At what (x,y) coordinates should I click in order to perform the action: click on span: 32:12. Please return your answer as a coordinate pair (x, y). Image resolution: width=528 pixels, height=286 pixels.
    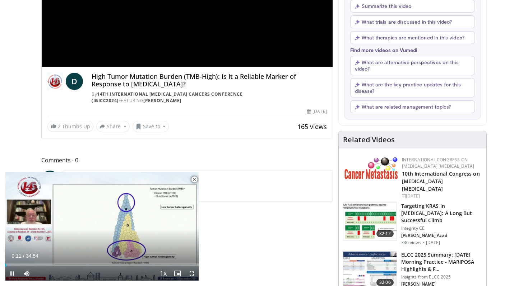
    Looking at the image, I should click on (385, 234).